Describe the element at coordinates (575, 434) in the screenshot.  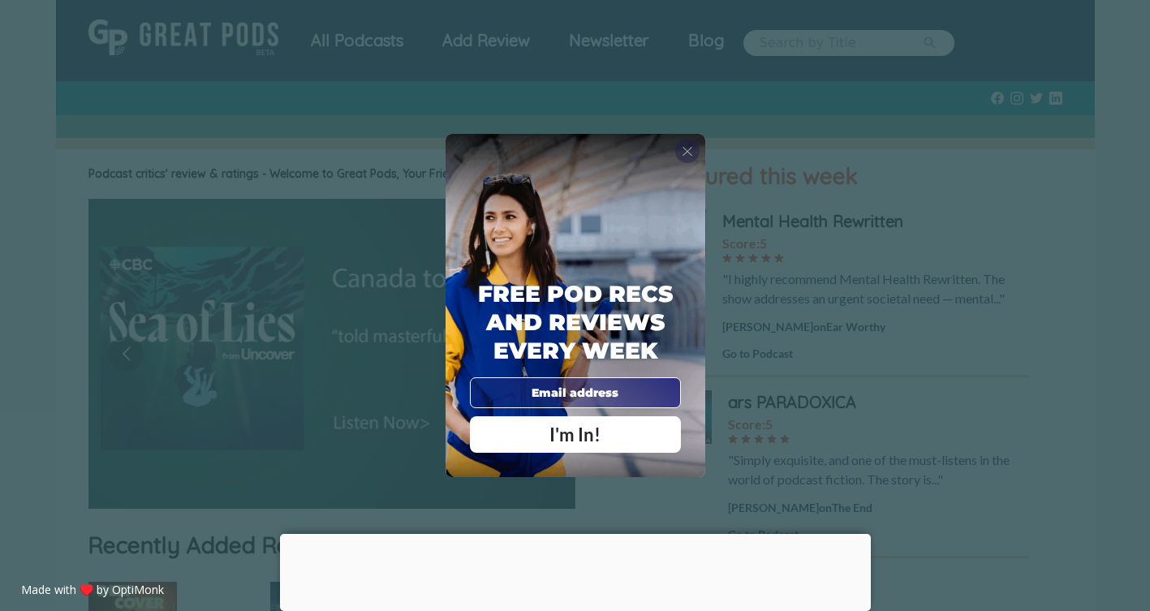
I see `span: I'm In!` at that location.